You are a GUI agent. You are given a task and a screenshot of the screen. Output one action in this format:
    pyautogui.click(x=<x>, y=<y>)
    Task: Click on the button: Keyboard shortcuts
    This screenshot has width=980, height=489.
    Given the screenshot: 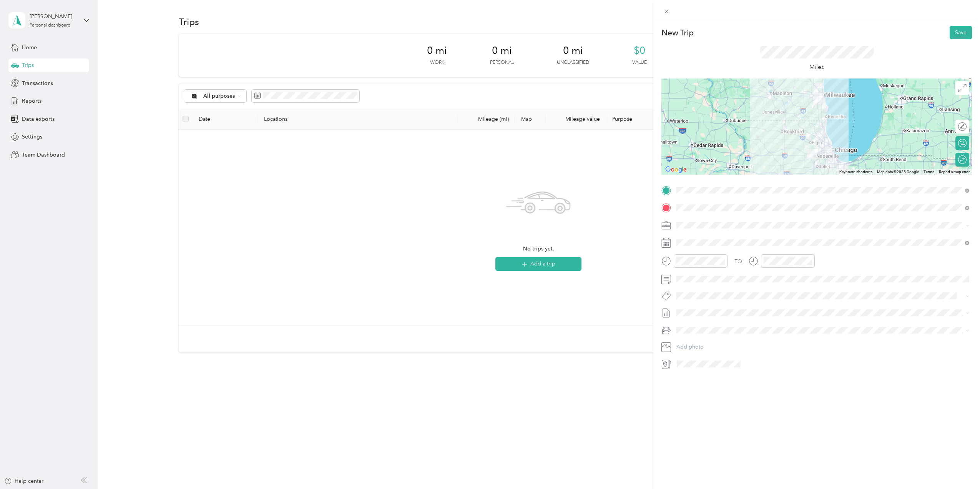 What is the action you would take?
    pyautogui.click(x=856, y=172)
    